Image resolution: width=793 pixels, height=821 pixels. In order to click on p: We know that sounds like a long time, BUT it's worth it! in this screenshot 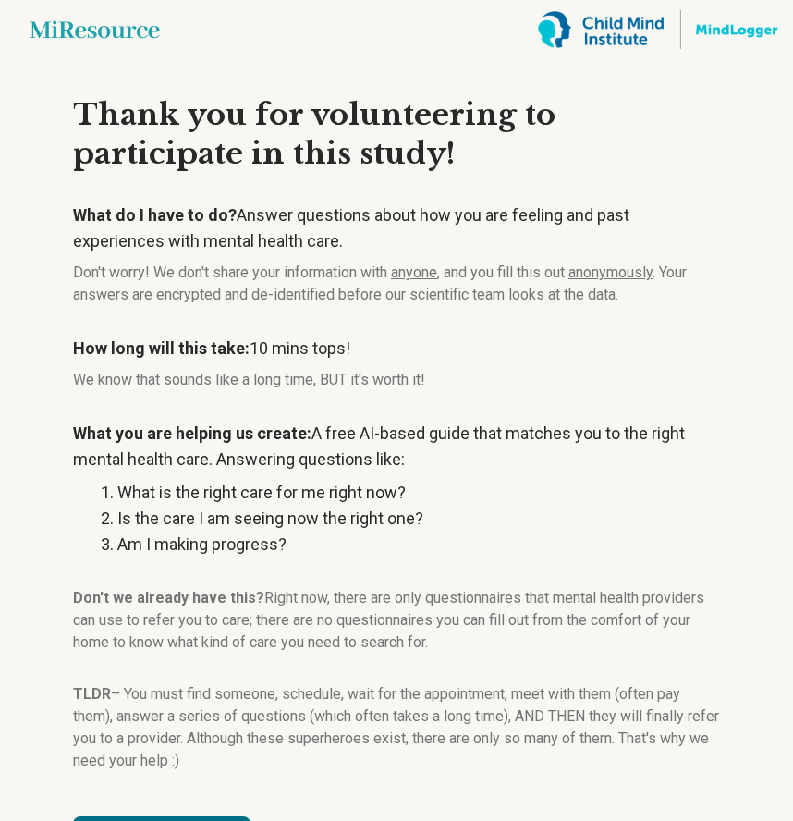, I will do `click(396, 380)`.